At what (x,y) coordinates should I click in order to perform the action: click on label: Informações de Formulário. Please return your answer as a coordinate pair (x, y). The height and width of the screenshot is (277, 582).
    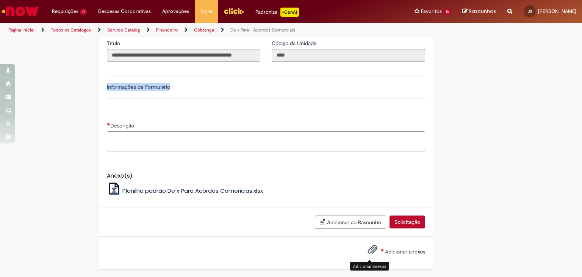
    Looking at the image, I should click on (138, 87).